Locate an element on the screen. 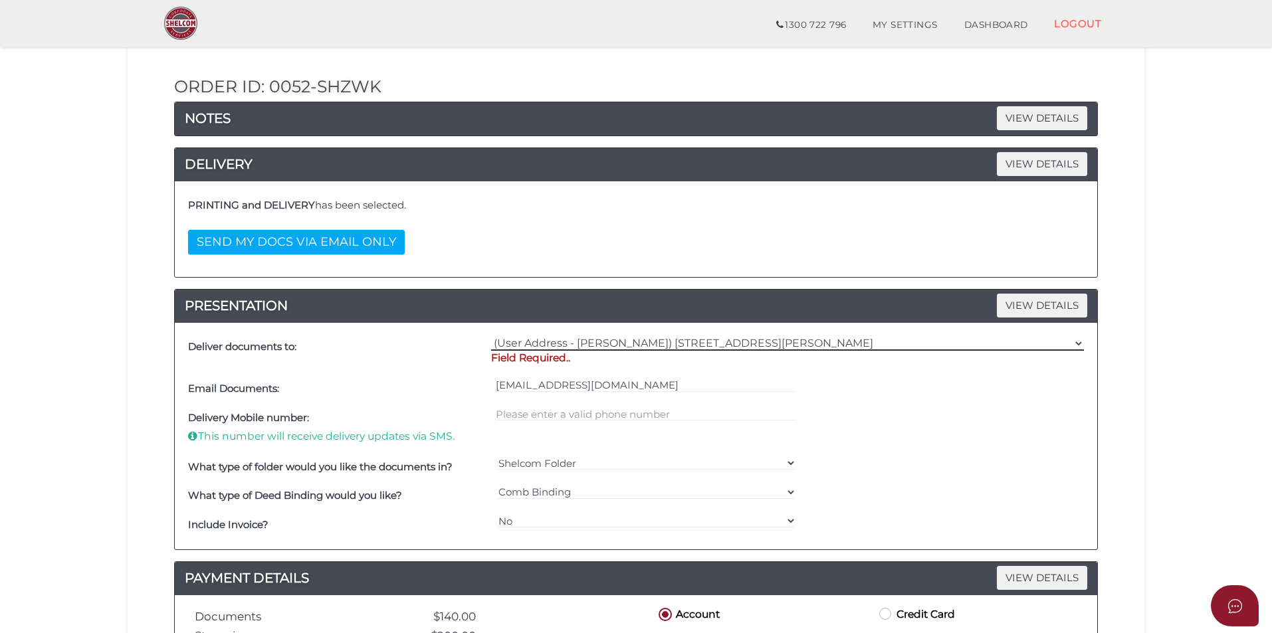  b: What type of folder would you like the documents in? is located at coordinates (320, 467).